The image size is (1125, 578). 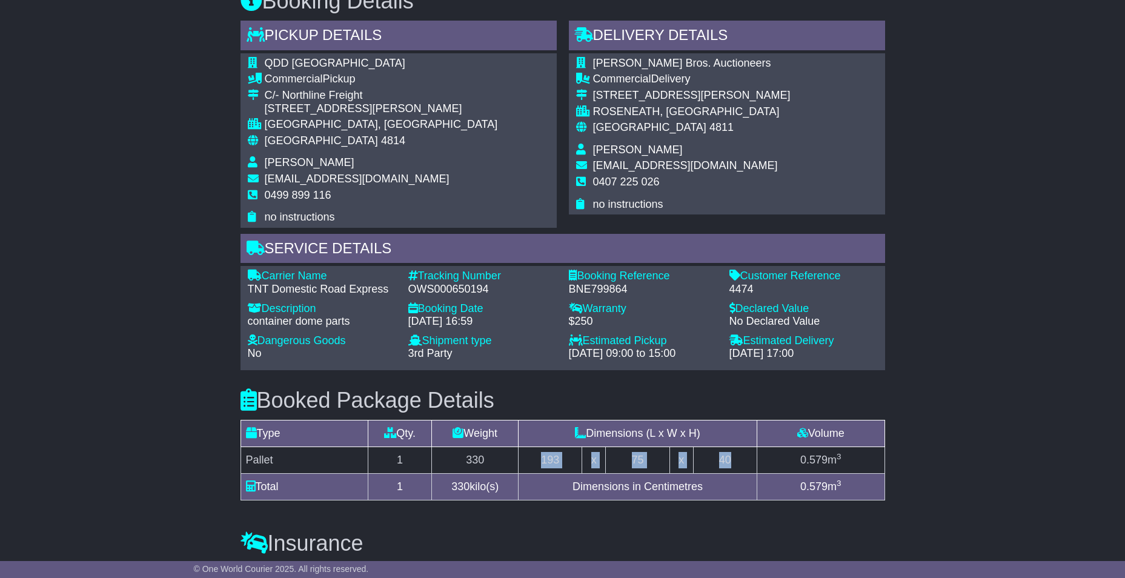 What do you see at coordinates (803, 276) in the screenshot?
I see `div: Customer Reference` at bounding box center [803, 276].